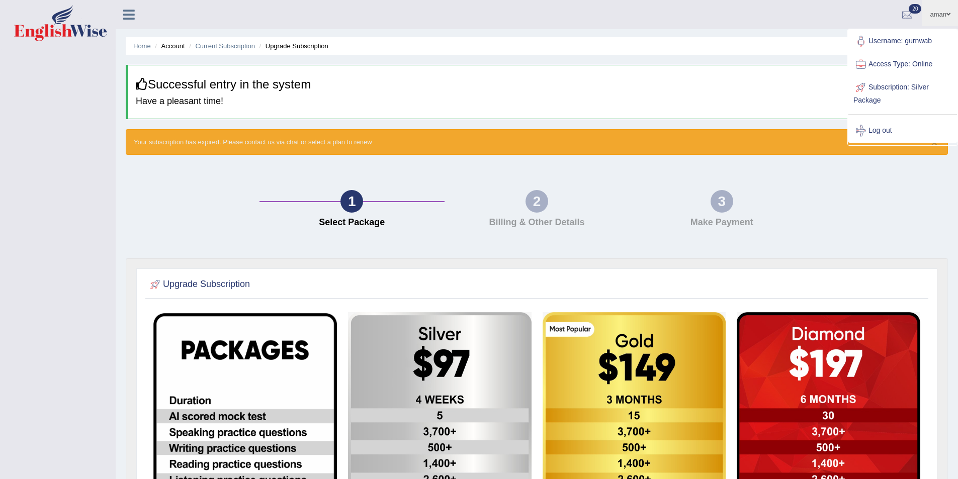  Describe the element at coordinates (902, 41) in the screenshot. I see `a: Username: gurnwab` at that location.